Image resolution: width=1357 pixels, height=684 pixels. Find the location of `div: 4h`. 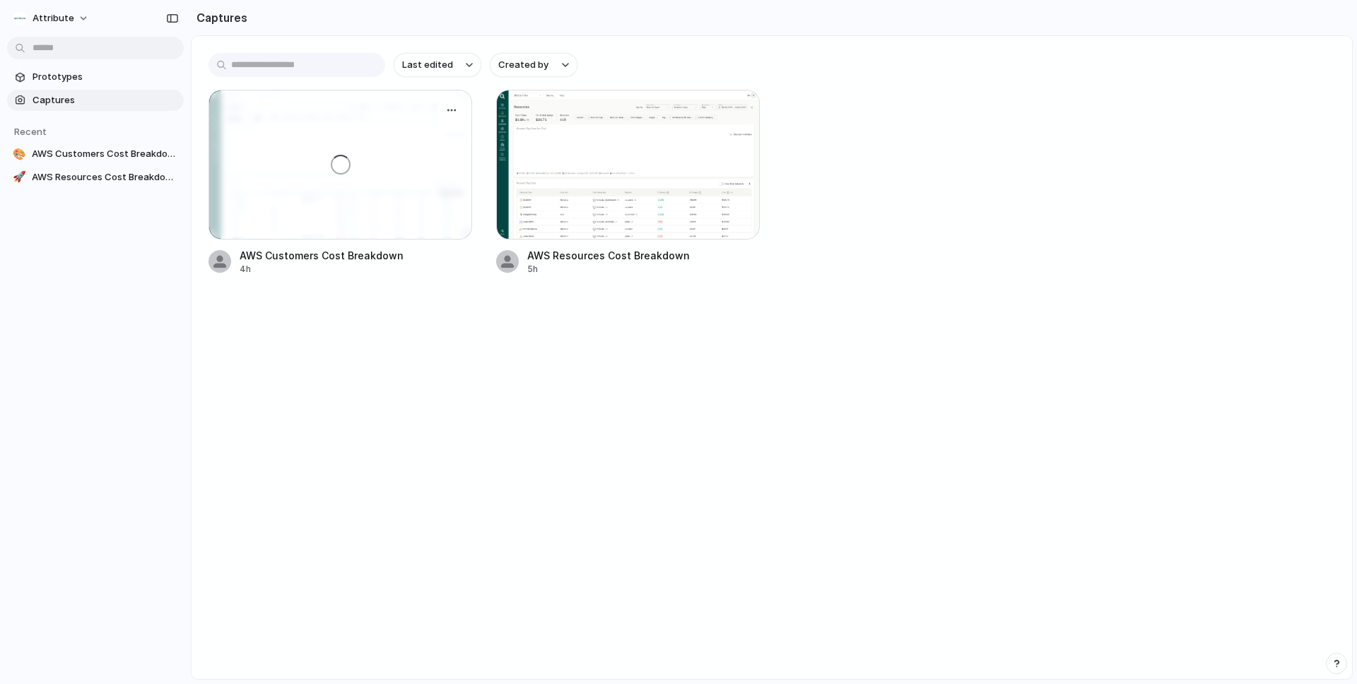

div: 4h is located at coordinates (322, 269).